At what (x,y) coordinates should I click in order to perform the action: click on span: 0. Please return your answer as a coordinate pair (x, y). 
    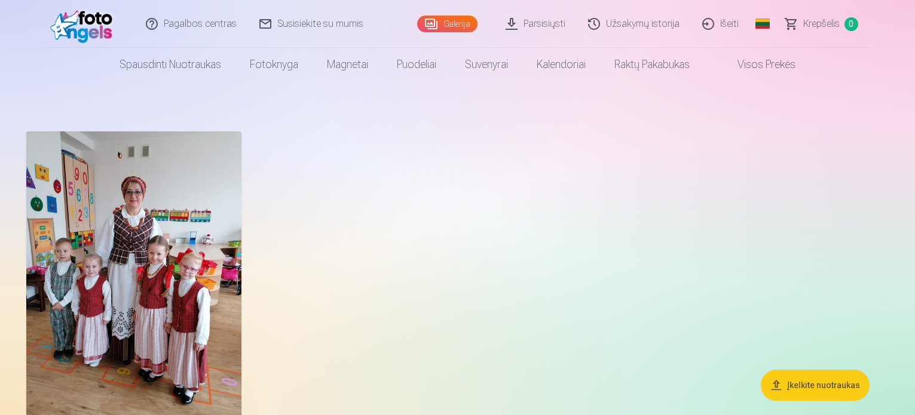
    Looking at the image, I should click on (851, 24).